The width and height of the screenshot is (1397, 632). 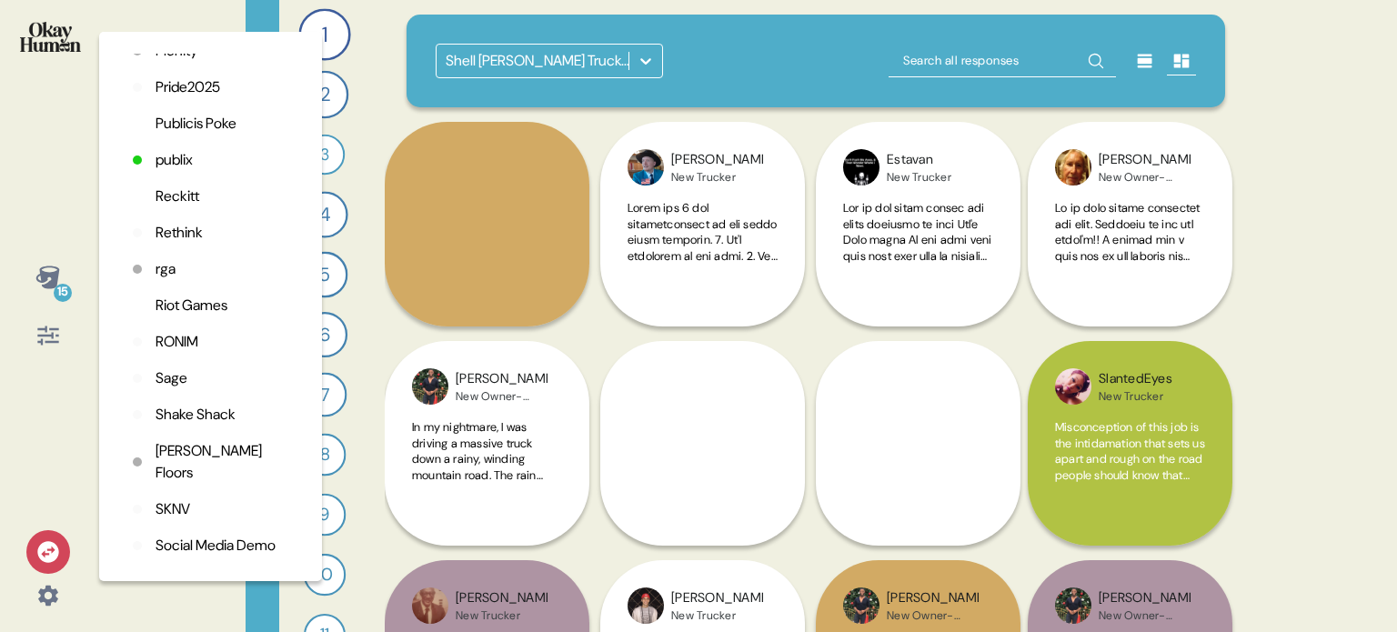 I want to click on p: Shake Shack, so click(x=196, y=415).